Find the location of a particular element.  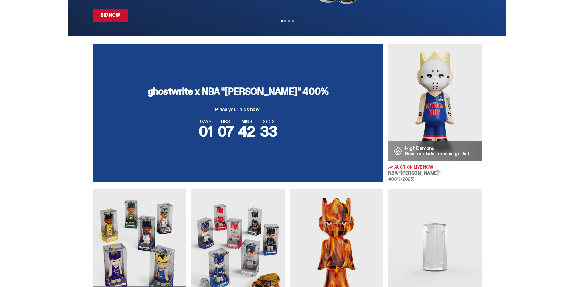

span: 07 is located at coordinates (226, 131).